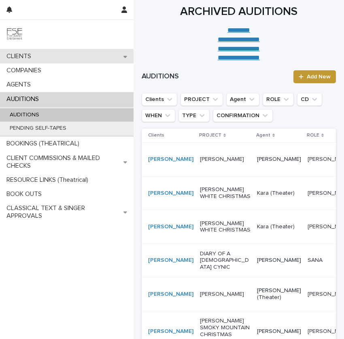  Describe the element at coordinates (159, 100) in the screenshot. I see `button: Clients` at that location.